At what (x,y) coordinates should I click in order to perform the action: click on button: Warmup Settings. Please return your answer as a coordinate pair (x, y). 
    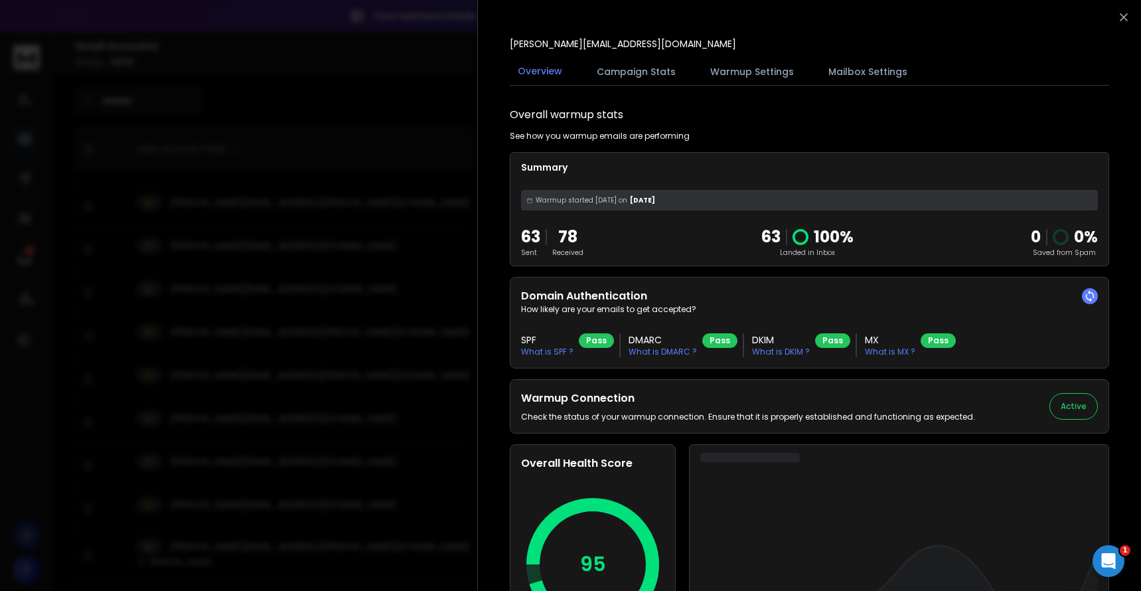
    Looking at the image, I should click on (752, 72).